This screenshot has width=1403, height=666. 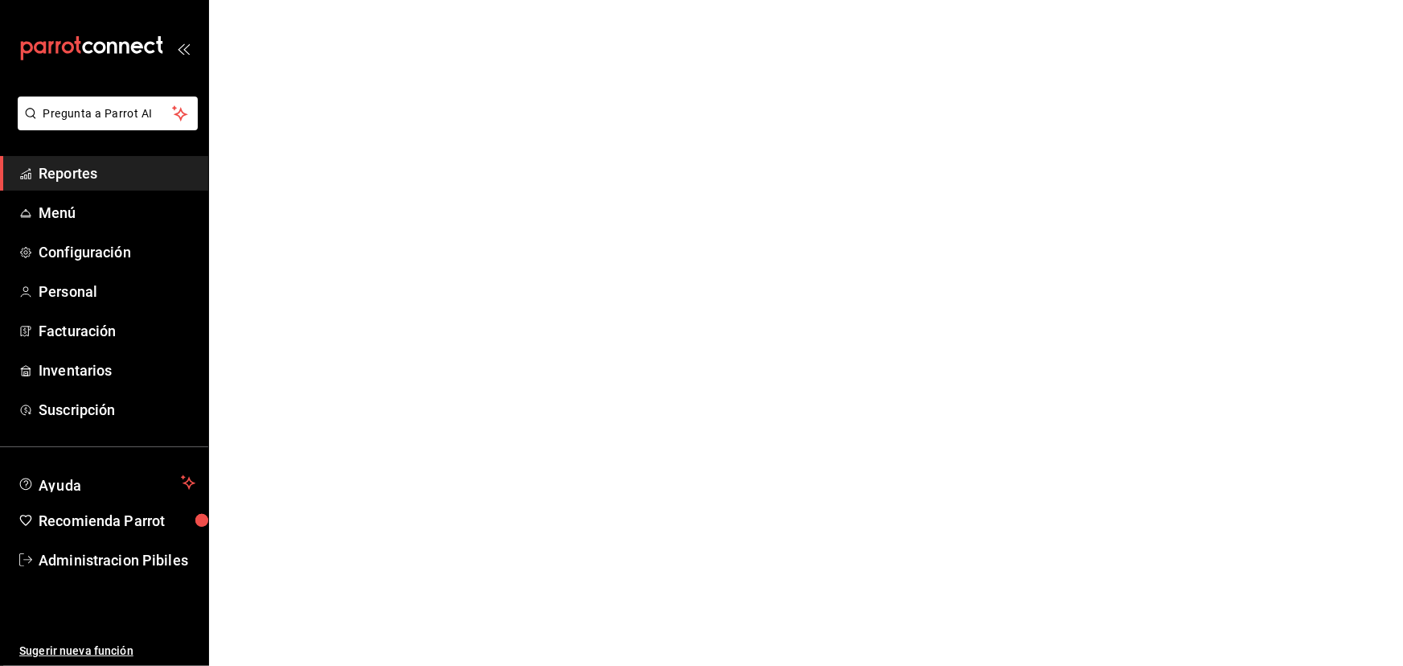 What do you see at coordinates (107, 650) in the screenshot?
I see `span: Sugerir nueva función` at bounding box center [107, 650].